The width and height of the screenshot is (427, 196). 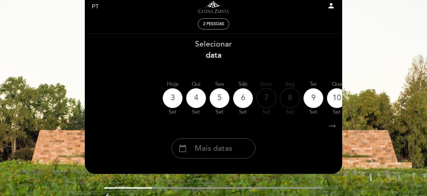 I want to click on i: arrow_right_alt, so click(x=333, y=126).